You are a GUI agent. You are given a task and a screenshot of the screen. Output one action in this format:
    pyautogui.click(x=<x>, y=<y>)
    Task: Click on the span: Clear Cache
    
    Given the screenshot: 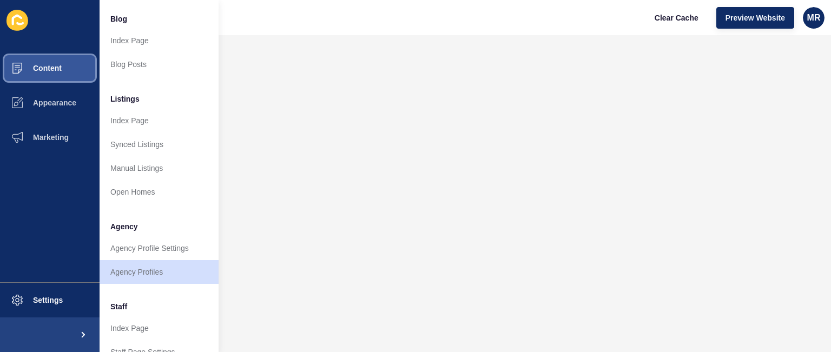 What is the action you would take?
    pyautogui.click(x=676, y=18)
    